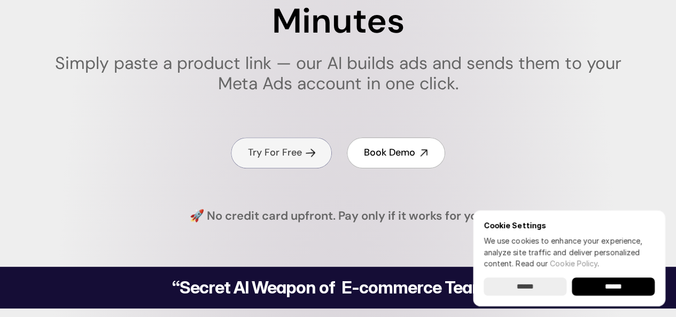  I want to click on h4: 🚀 No credit card upfront. Pay only if it works for you., so click(338, 216).